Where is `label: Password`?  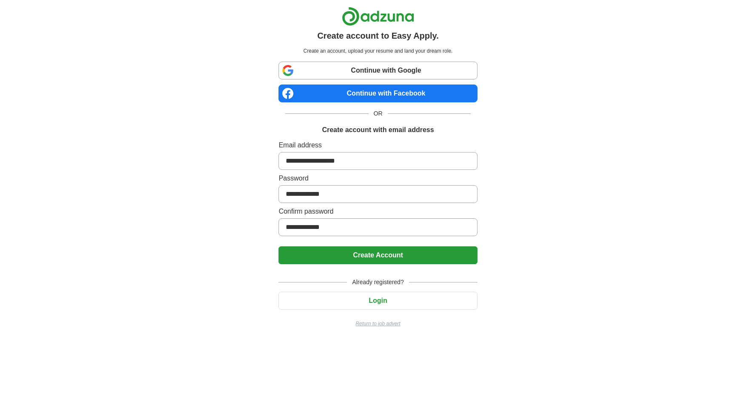
label: Password is located at coordinates (378, 179).